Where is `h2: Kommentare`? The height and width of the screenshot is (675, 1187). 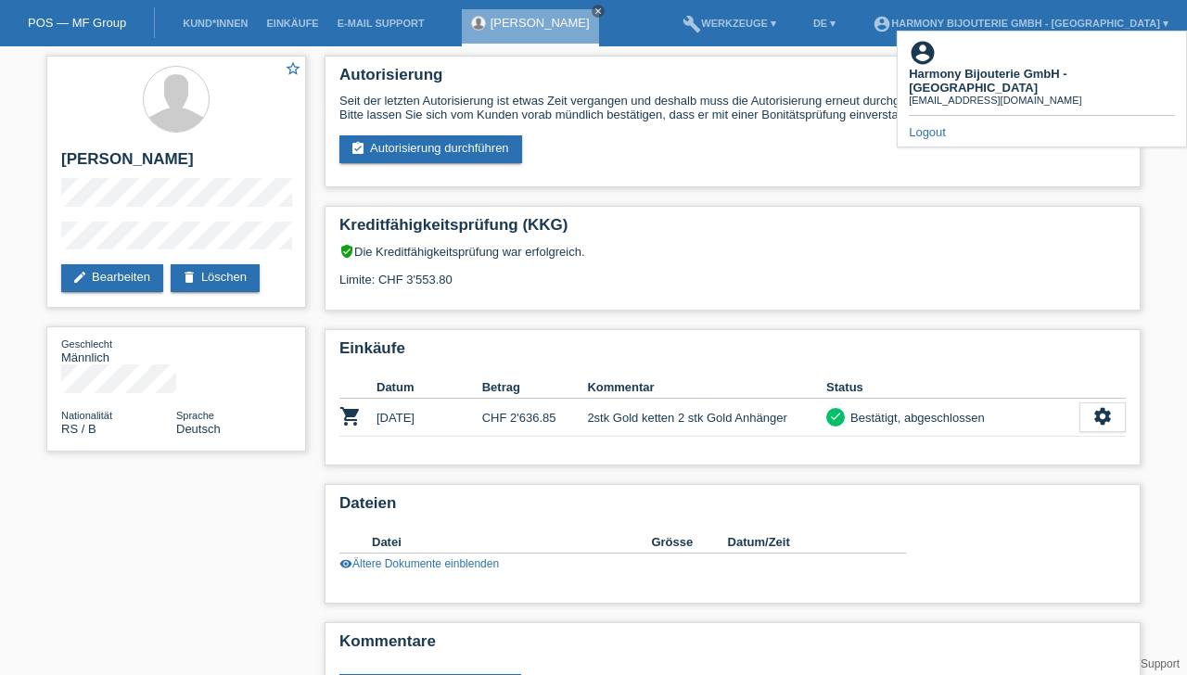 h2: Kommentare is located at coordinates (733, 646).